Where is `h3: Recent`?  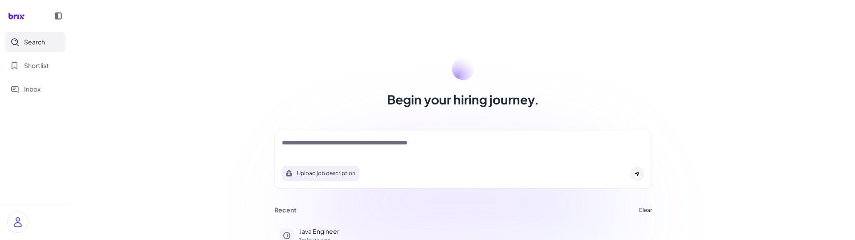 h3: Recent is located at coordinates (285, 211).